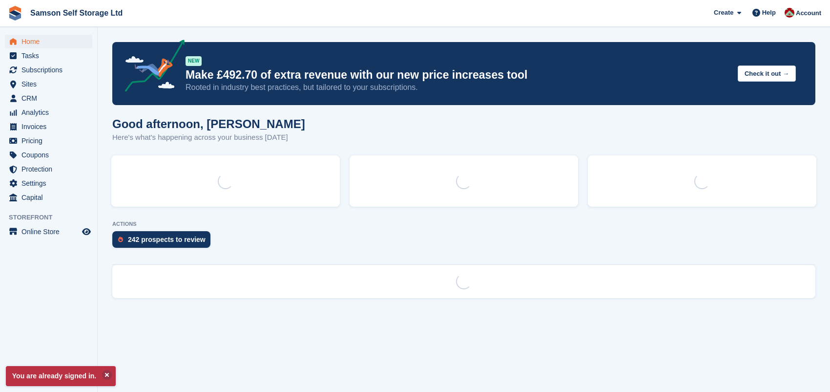 The image size is (830, 392). Describe the element at coordinates (51, 70) in the screenshot. I see `span: Subscriptions` at that location.